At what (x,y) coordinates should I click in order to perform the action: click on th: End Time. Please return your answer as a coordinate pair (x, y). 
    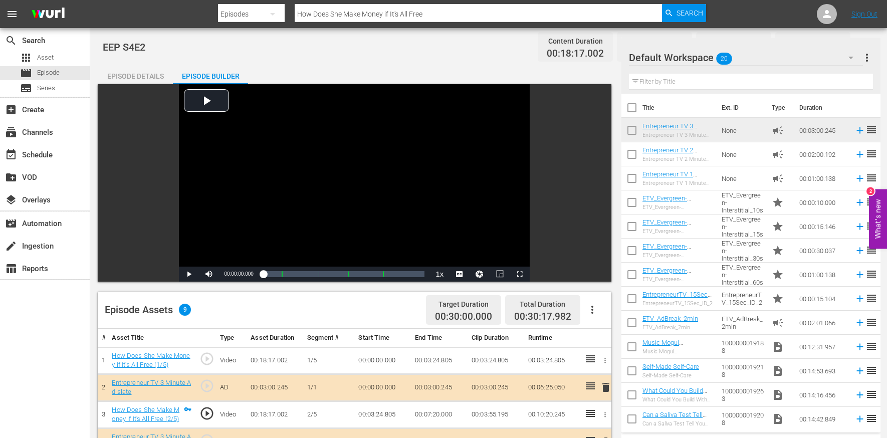
    Looking at the image, I should click on (439, 338).